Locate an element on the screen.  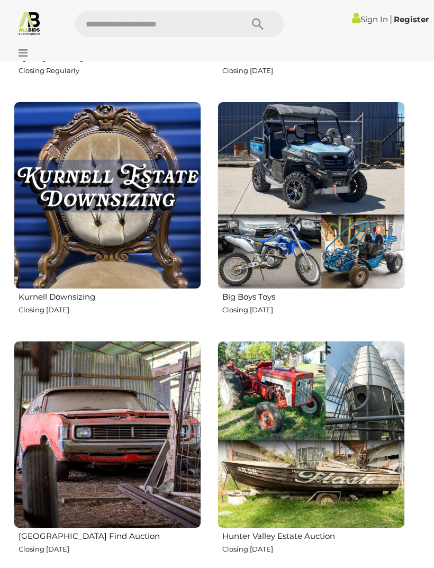
h2: Sydney Bulk Buys is located at coordinates (110, 57).